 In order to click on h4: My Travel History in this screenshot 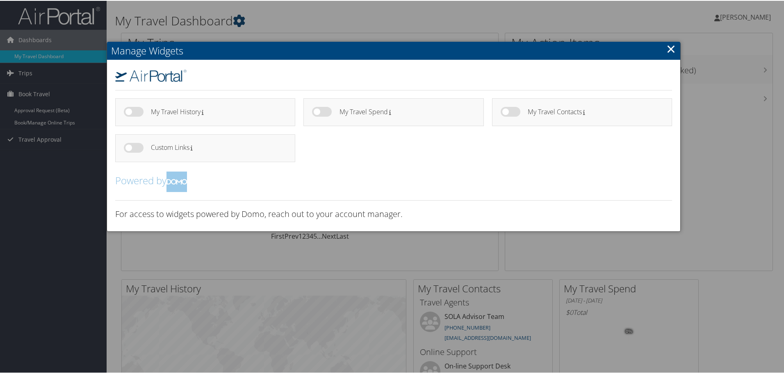, I will do `click(216, 111)`.